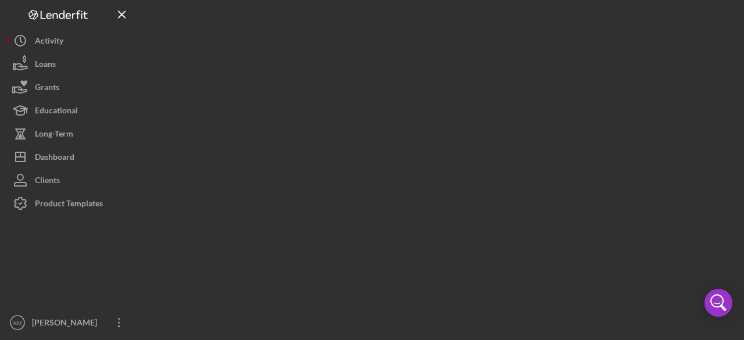 The image size is (744, 340). I want to click on div: Activity, so click(49, 42).